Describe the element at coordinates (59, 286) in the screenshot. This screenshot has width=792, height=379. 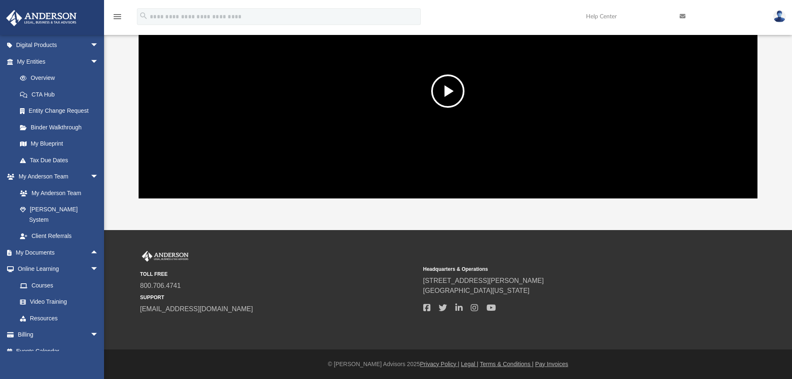
I see `a: Courses` at that location.